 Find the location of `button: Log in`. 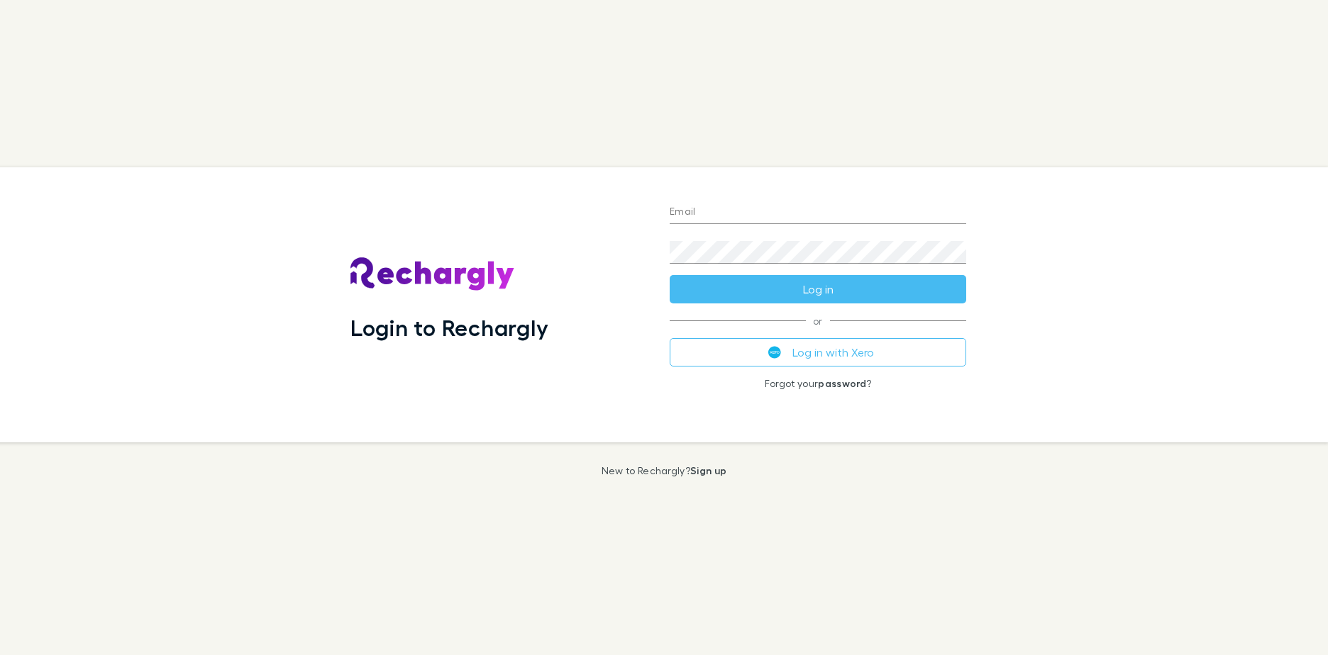

button: Log in is located at coordinates (818, 289).